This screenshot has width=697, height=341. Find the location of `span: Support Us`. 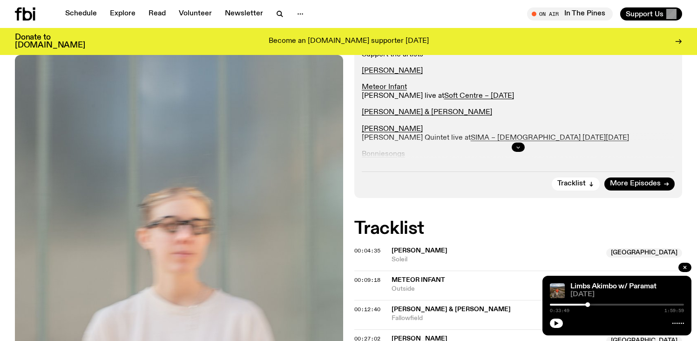

span: Support Us is located at coordinates (644, 14).